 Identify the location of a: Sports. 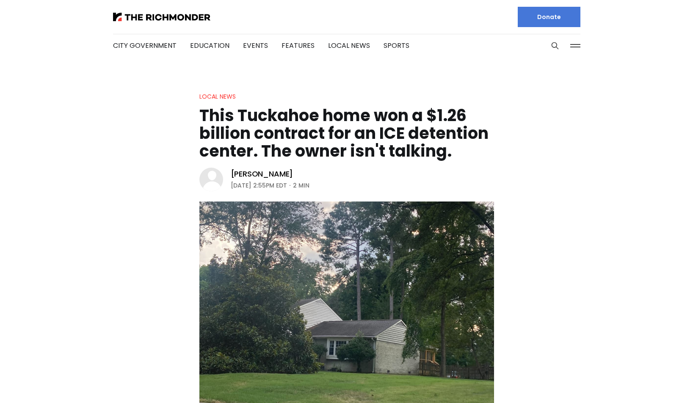
(396, 45).